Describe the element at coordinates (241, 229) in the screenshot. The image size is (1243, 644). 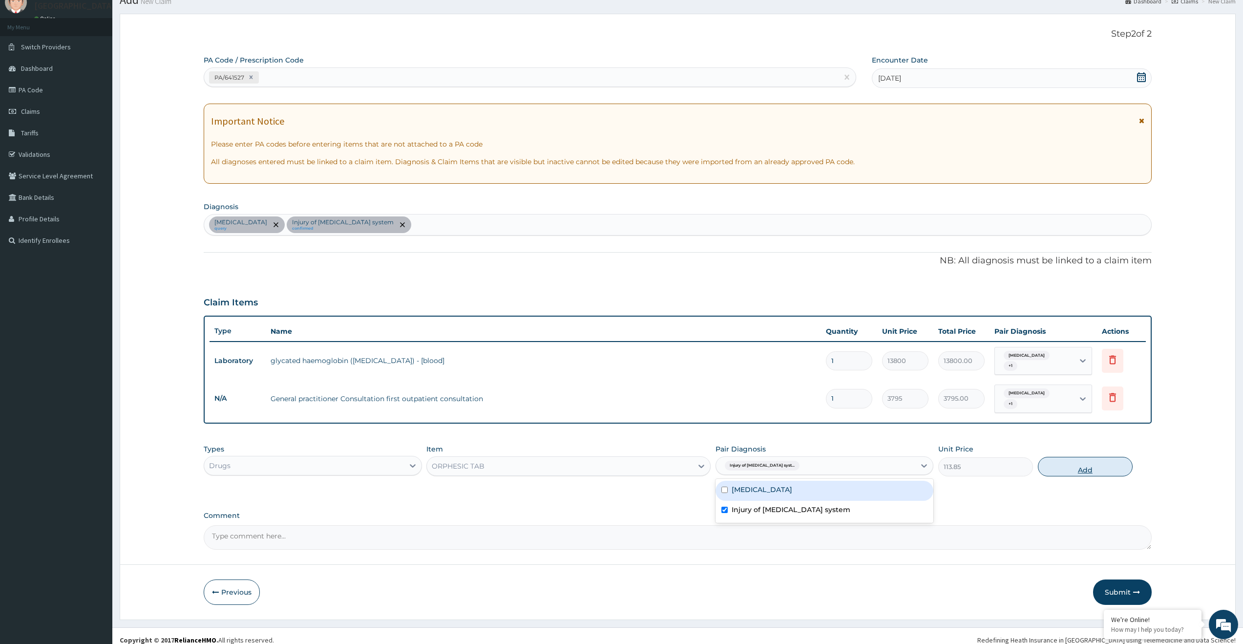
I see `small: query` at that location.